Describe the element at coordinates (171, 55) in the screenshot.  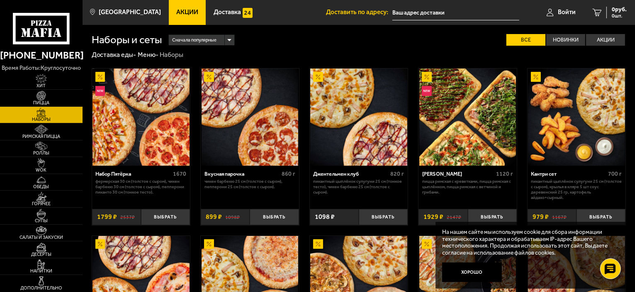
I see `div: Наборы` at that location.